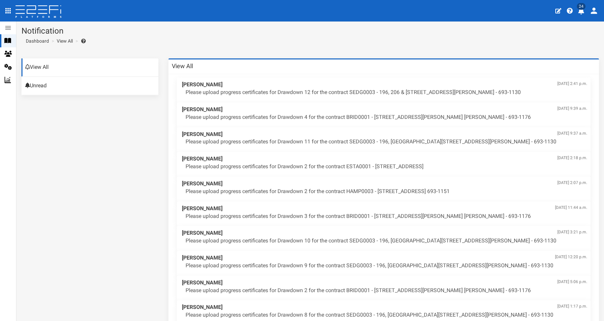  Describe the element at coordinates (386, 266) in the screenshot. I see `p: Please upload progress certificates for Drawdown 9 for the contract SEDG0003 - 196, [GEOGRAPHIC_D...` at that location.